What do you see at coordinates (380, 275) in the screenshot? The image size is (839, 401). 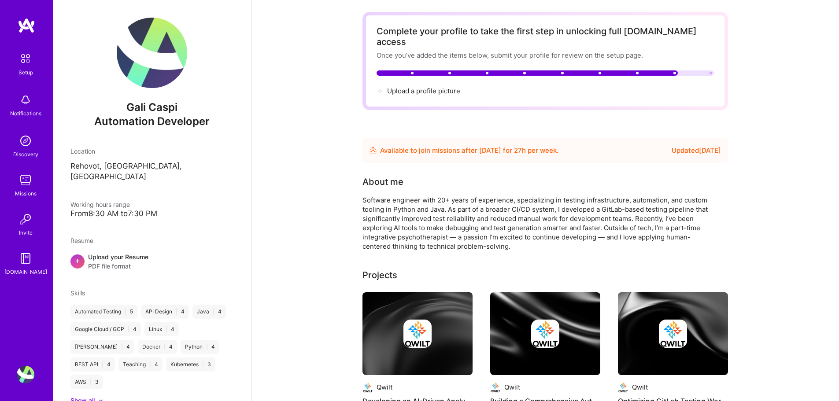 I see `div: Projects` at bounding box center [380, 275].